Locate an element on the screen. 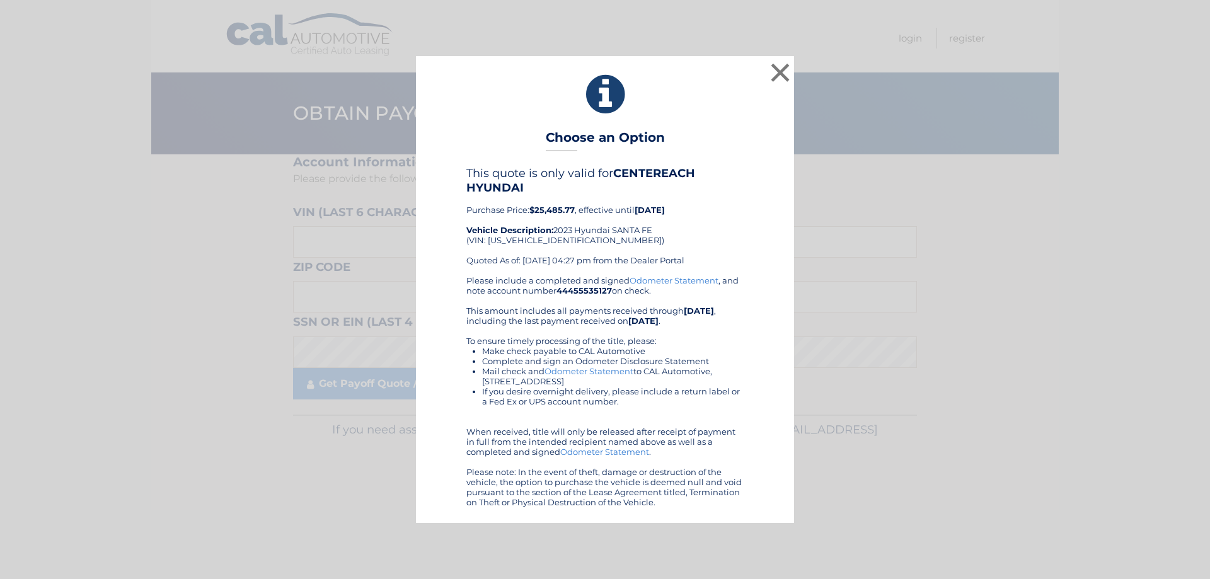 Image resolution: width=1210 pixels, height=579 pixels. div: Please include a completed and signed , and note account number on check. This amount includes al... is located at coordinates (605, 391).